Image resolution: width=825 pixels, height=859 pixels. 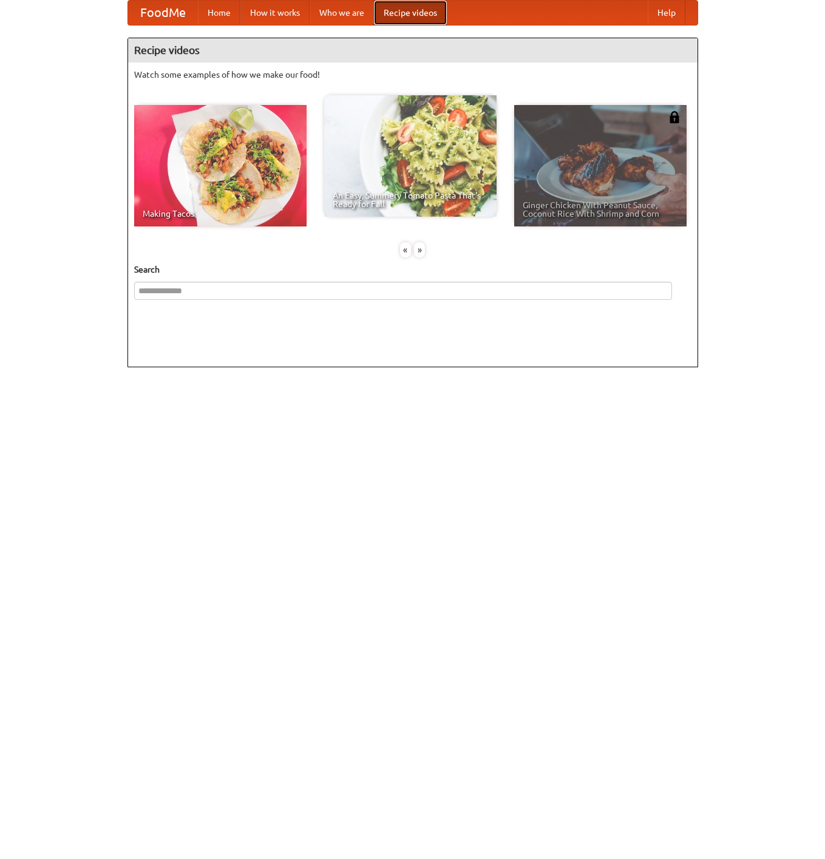 What do you see at coordinates (163, 13) in the screenshot?
I see `a: FoodMe` at bounding box center [163, 13].